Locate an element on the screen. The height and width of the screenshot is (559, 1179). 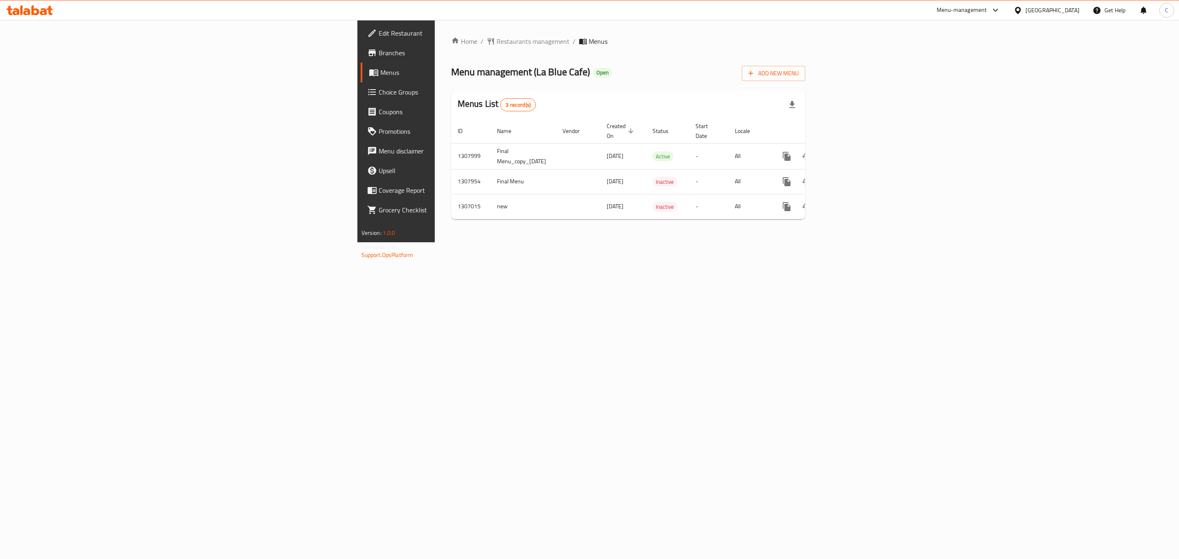
span: Vendor is located at coordinates (576, 131).